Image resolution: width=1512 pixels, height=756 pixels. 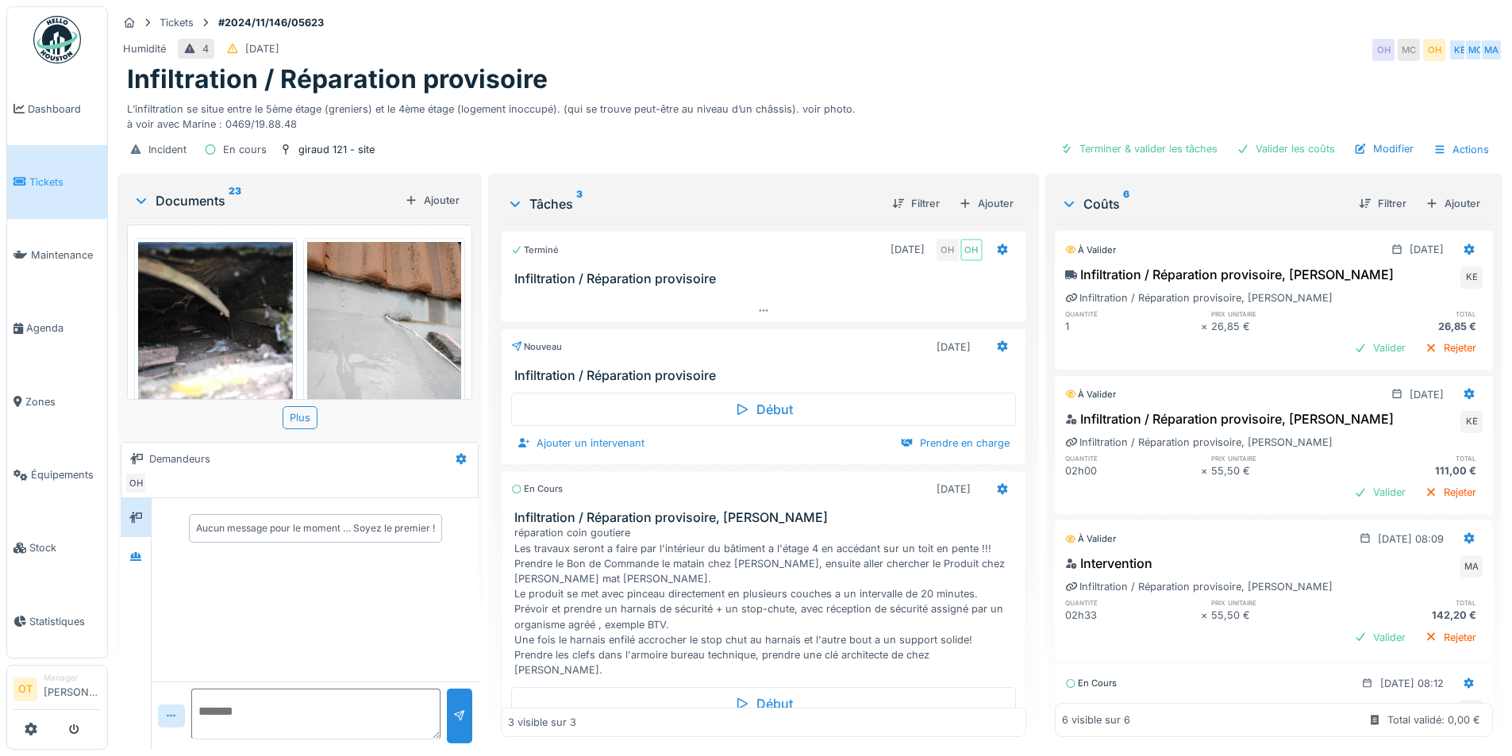 What do you see at coordinates (66, 475) in the screenshot?
I see `span: Équipements` at bounding box center [66, 475].